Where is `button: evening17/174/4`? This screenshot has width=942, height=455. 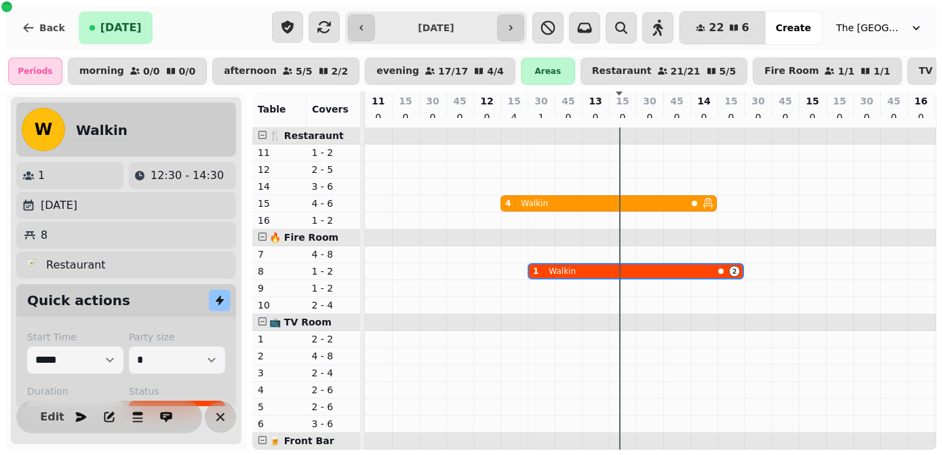 button: evening17/174/4 is located at coordinates (440, 71).